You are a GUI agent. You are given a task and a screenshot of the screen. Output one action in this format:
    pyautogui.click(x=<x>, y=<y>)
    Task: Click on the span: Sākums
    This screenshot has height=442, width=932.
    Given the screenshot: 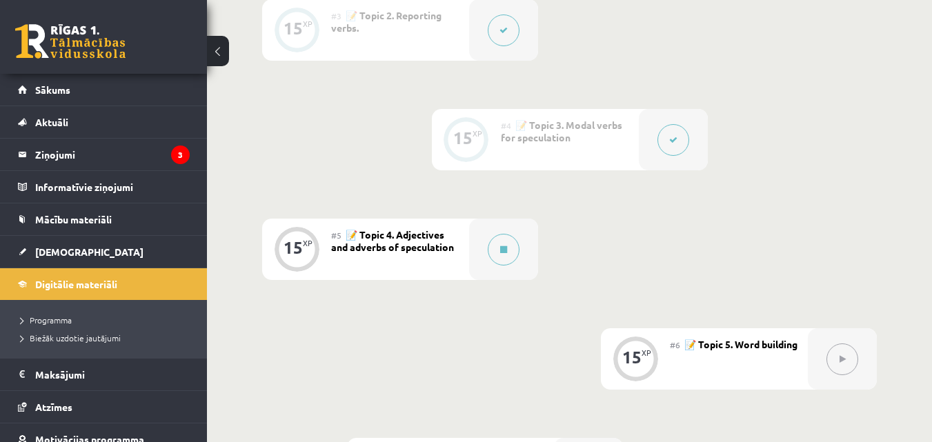 What is the action you would take?
    pyautogui.click(x=52, y=90)
    